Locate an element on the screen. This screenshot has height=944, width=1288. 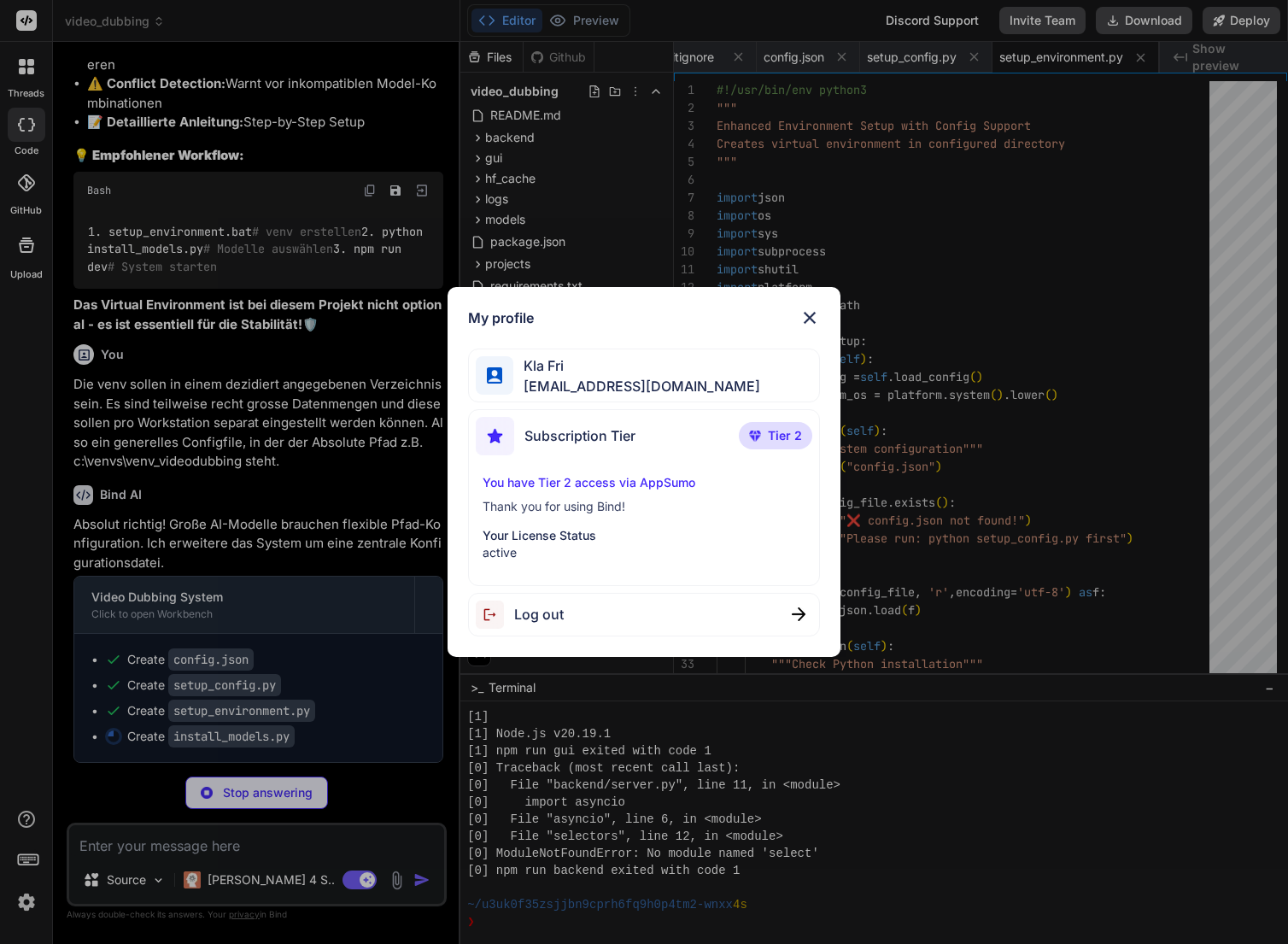
span: Tier 2 is located at coordinates (785, 435).